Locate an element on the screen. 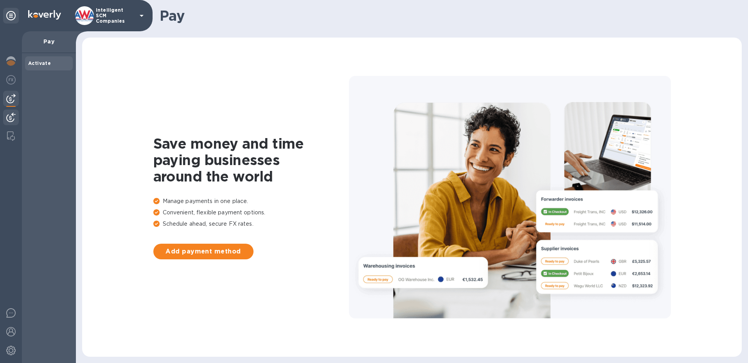 The height and width of the screenshot is (363, 748). p: Convenient, flexible payment options. is located at coordinates (251, 212).